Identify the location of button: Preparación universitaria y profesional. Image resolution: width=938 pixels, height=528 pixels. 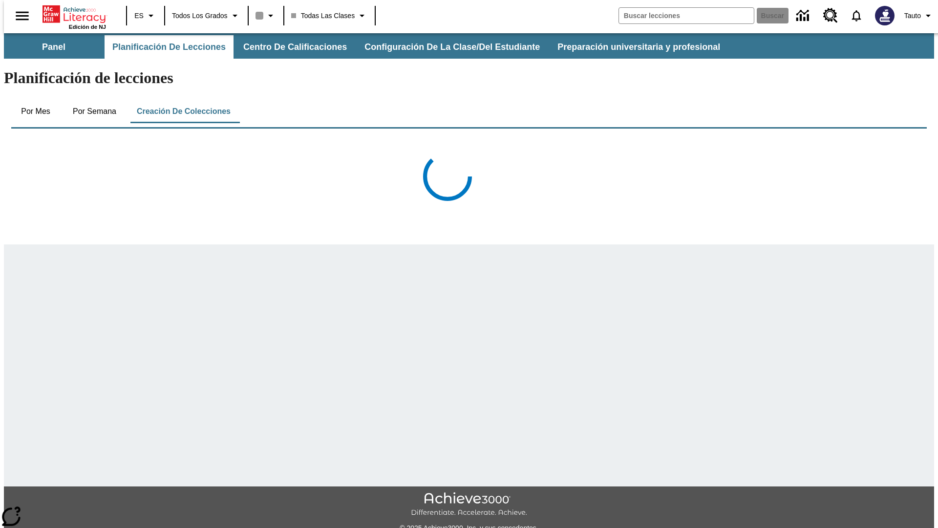
(638, 47).